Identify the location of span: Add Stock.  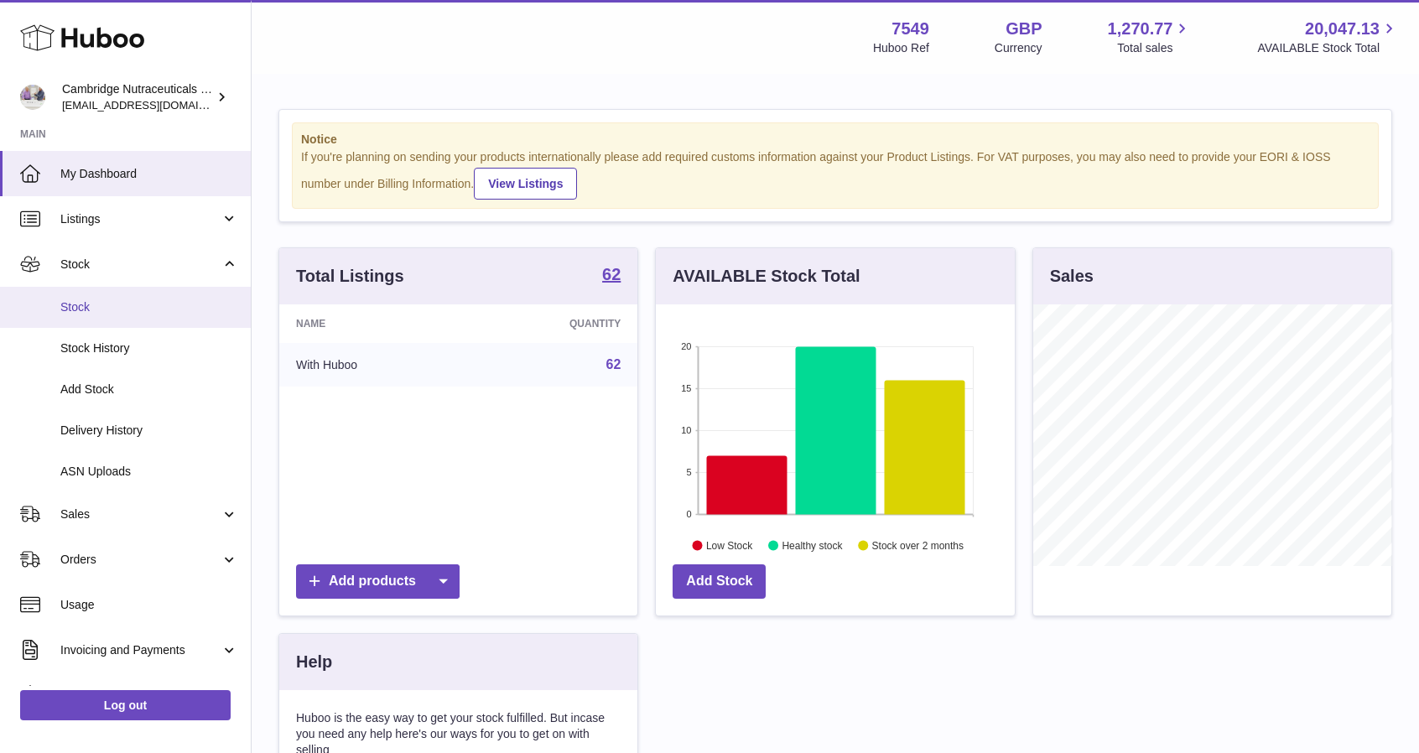
(149, 389).